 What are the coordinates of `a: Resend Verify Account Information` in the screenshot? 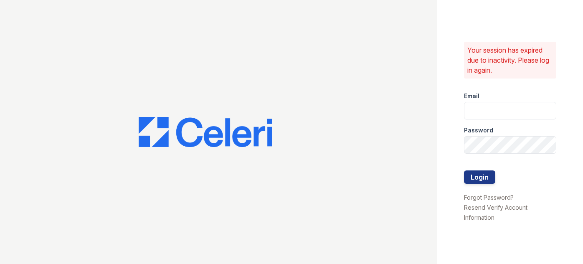 It's located at (496, 212).